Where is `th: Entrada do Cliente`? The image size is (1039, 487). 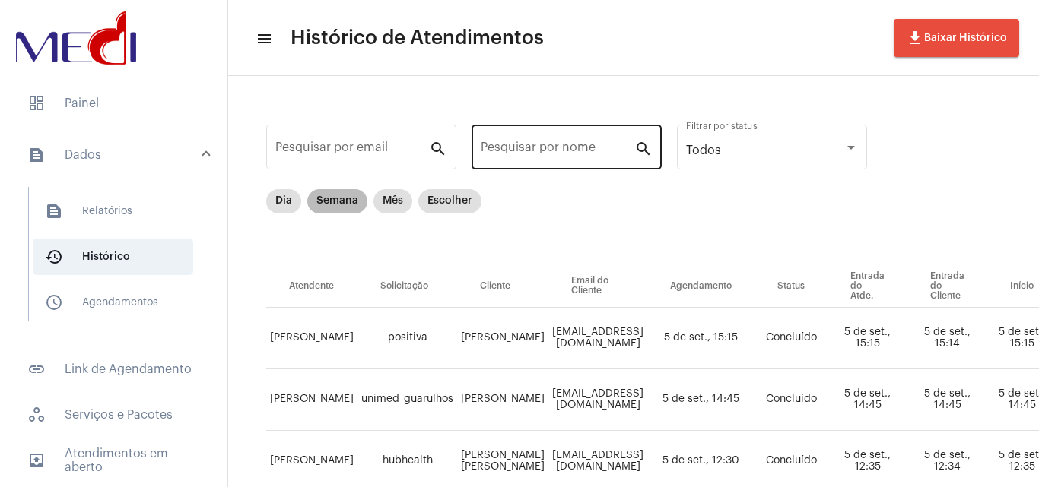 th: Entrada do Cliente is located at coordinates (947, 287).